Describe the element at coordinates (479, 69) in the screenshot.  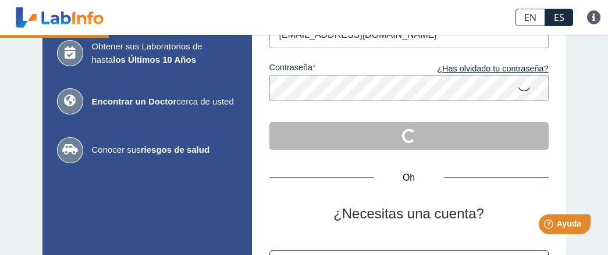
I see `a: ¿Has olvidado tu contraseña?` at that location.